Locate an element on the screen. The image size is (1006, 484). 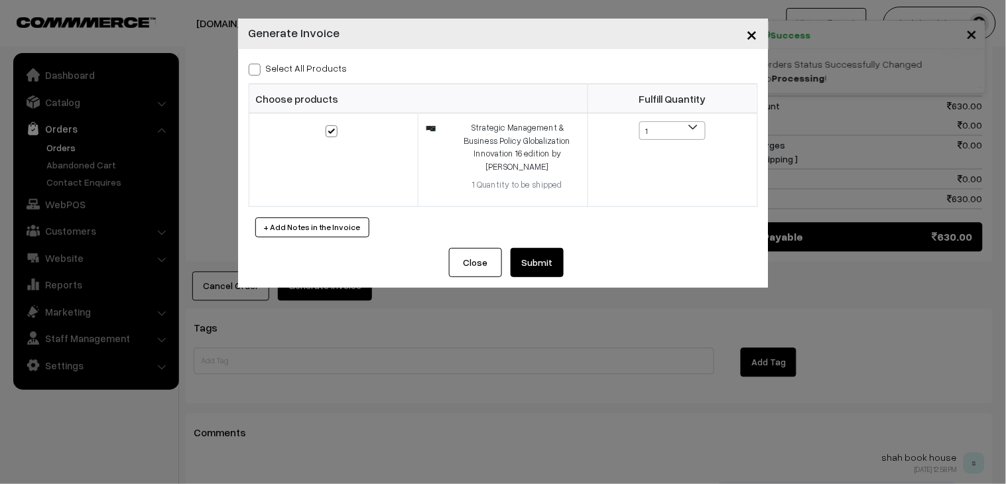
label: Select all Products is located at coordinates (298, 68).